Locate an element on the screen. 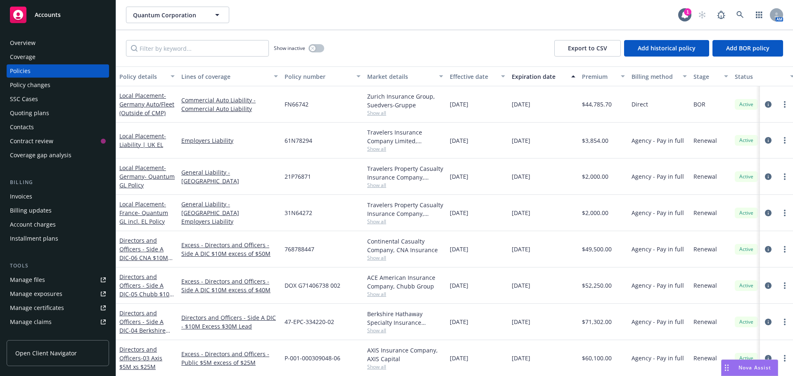 Image resolution: width=793 pixels, height=376 pixels. button: Premium is located at coordinates (603, 76).